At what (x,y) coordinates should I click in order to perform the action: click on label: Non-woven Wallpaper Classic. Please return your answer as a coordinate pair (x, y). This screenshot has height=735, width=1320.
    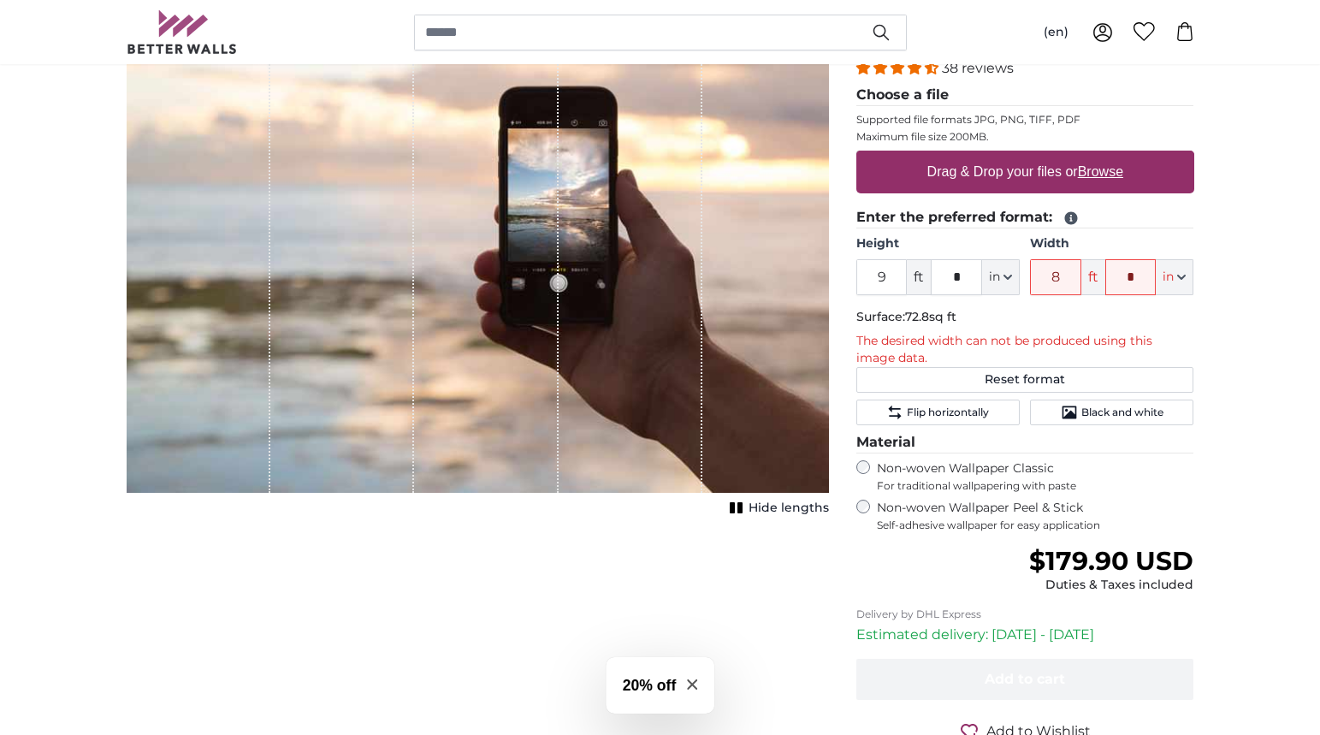
    Looking at the image, I should click on (1035, 476).